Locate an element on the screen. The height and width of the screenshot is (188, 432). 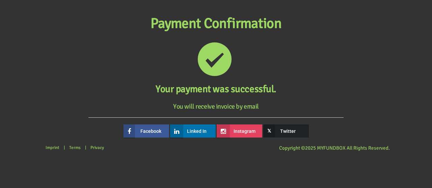
a: Terms is located at coordinates (75, 148).